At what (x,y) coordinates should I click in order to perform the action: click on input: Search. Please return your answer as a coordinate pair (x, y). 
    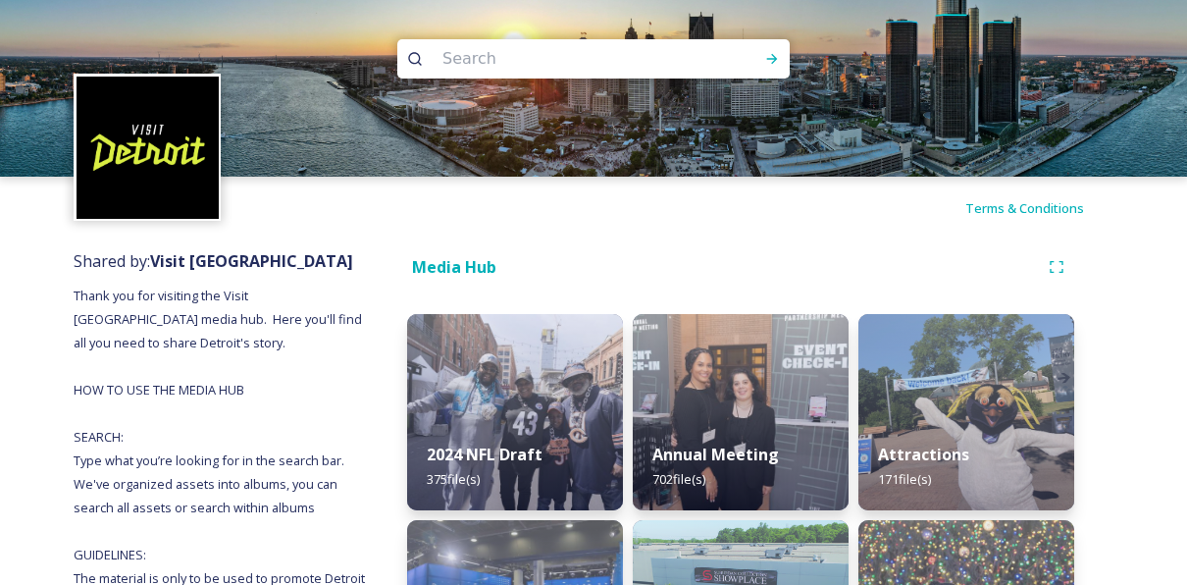
    Looking at the image, I should click on (567, 59).